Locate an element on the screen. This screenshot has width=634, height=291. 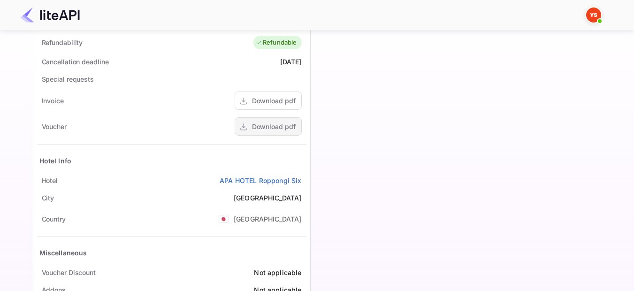
div: Refundability is located at coordinates (62, 42).